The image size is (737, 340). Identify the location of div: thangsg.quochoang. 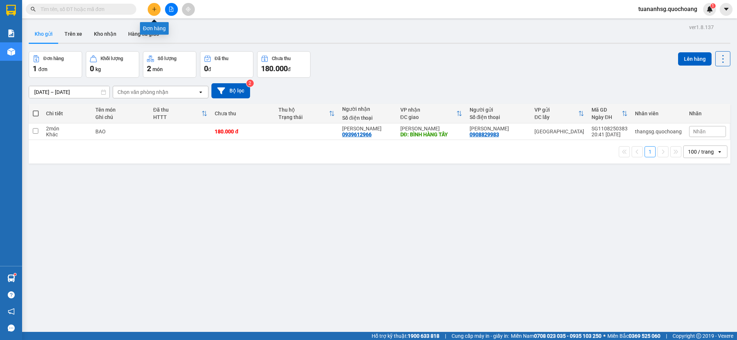
(659, 132).